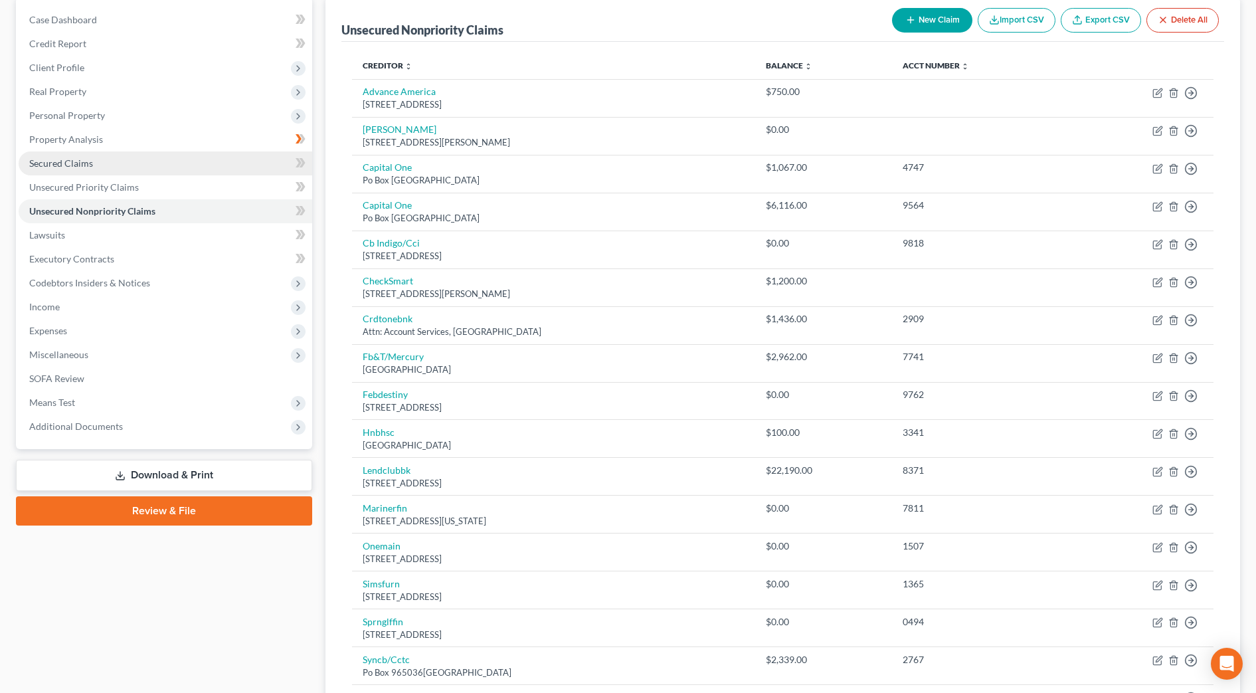 This screenshot has width=1256, height=693. Describe the element at coordinates (980, 432) in the screenshot. I see `div: 3341` at that location.